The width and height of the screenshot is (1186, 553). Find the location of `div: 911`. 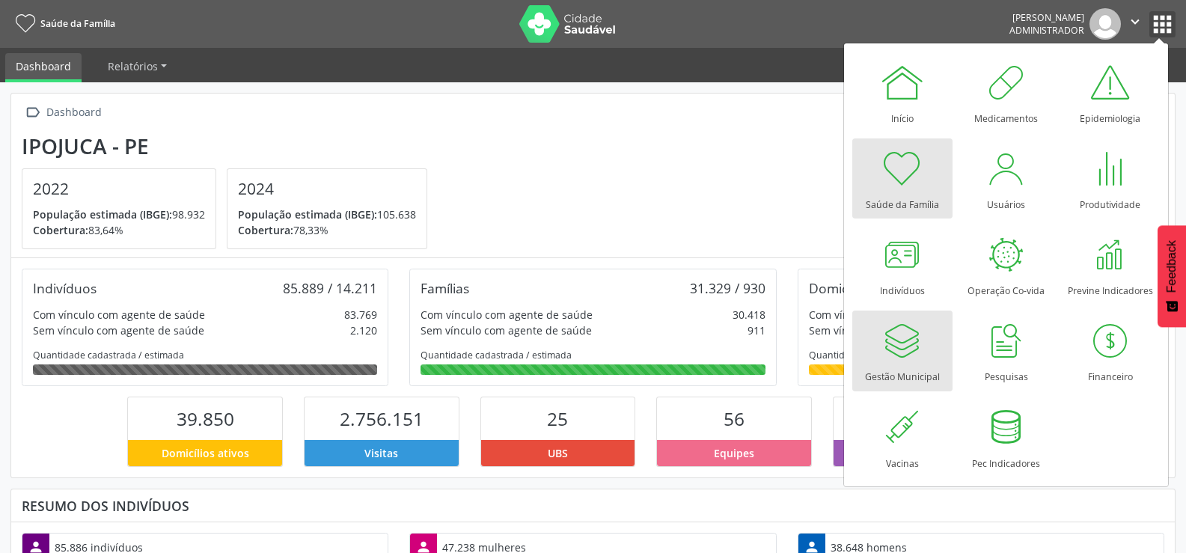

div: 911 is located at coordinates (757, 330).